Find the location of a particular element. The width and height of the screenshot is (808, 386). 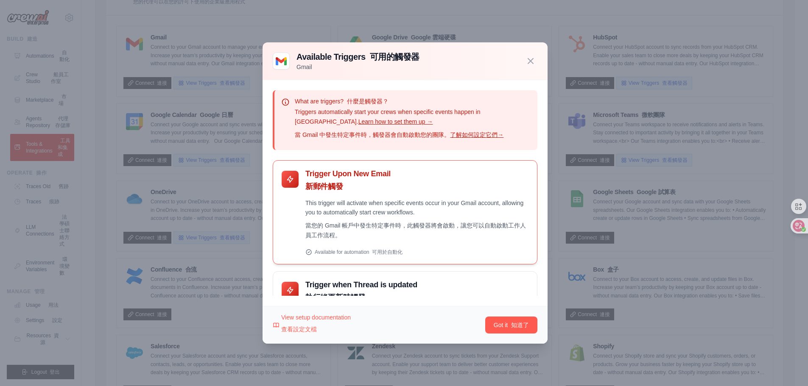

div: Available for automation is located at coordinates (417, 252).